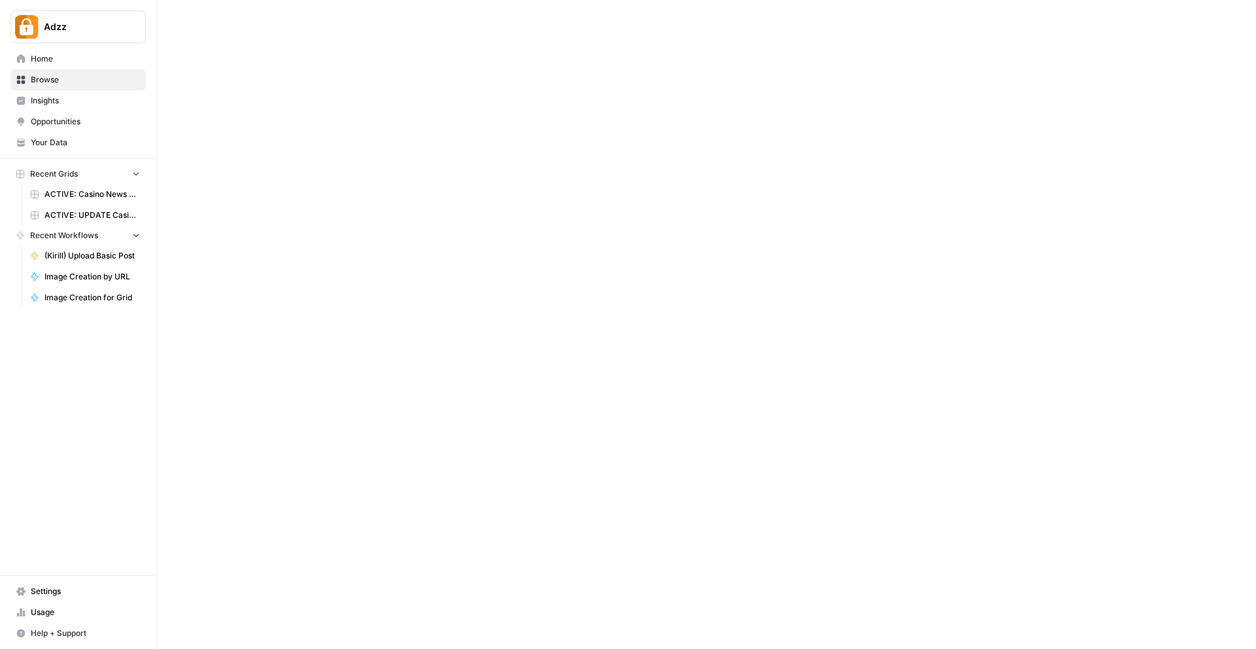 This screenshot has height=649, width=1256. I want to click on a: Image Creation by URL, so click(85, 277).